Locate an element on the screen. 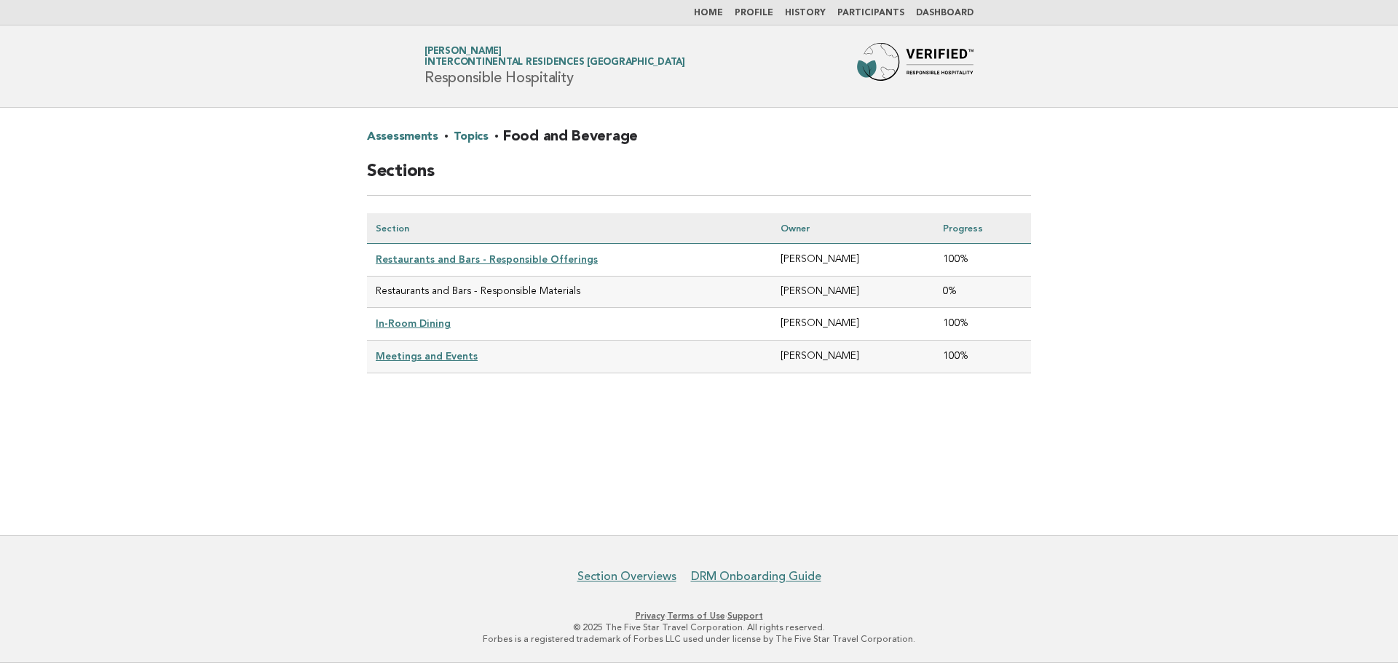 Image resolution: width=1398 pixels, height=663 pixels. a: DRM Onboarding Guide is located at coordinates (756, 577).